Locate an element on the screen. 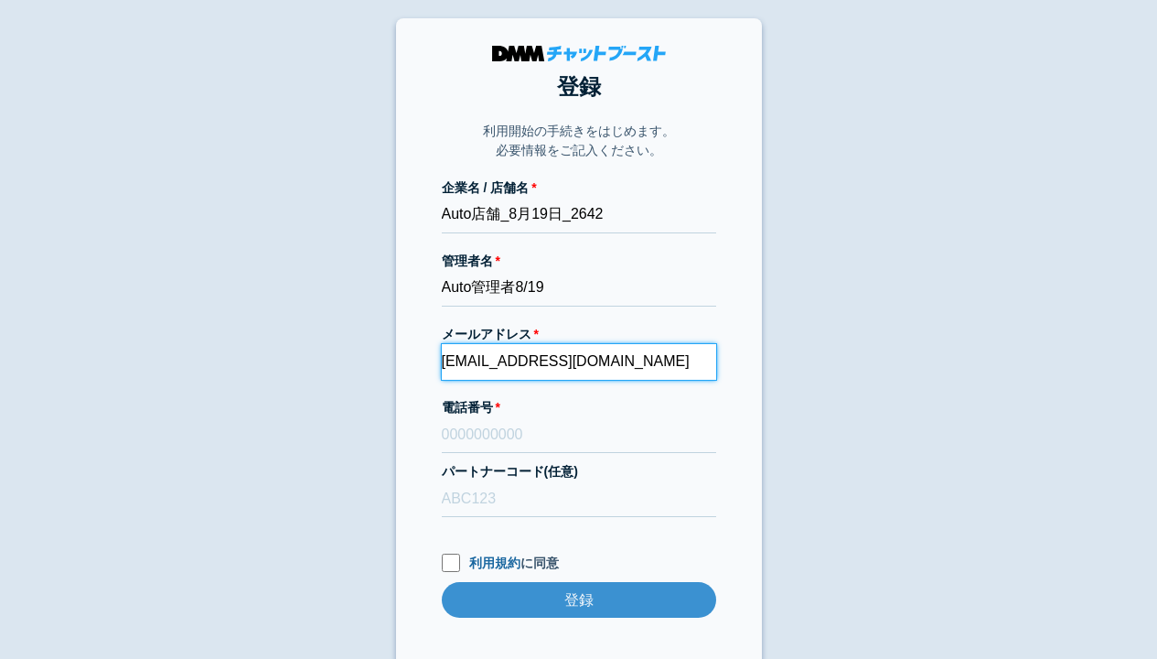 The image size is (1157, 659). input: 利用規約に同意 is located at coordinates (451, 563).